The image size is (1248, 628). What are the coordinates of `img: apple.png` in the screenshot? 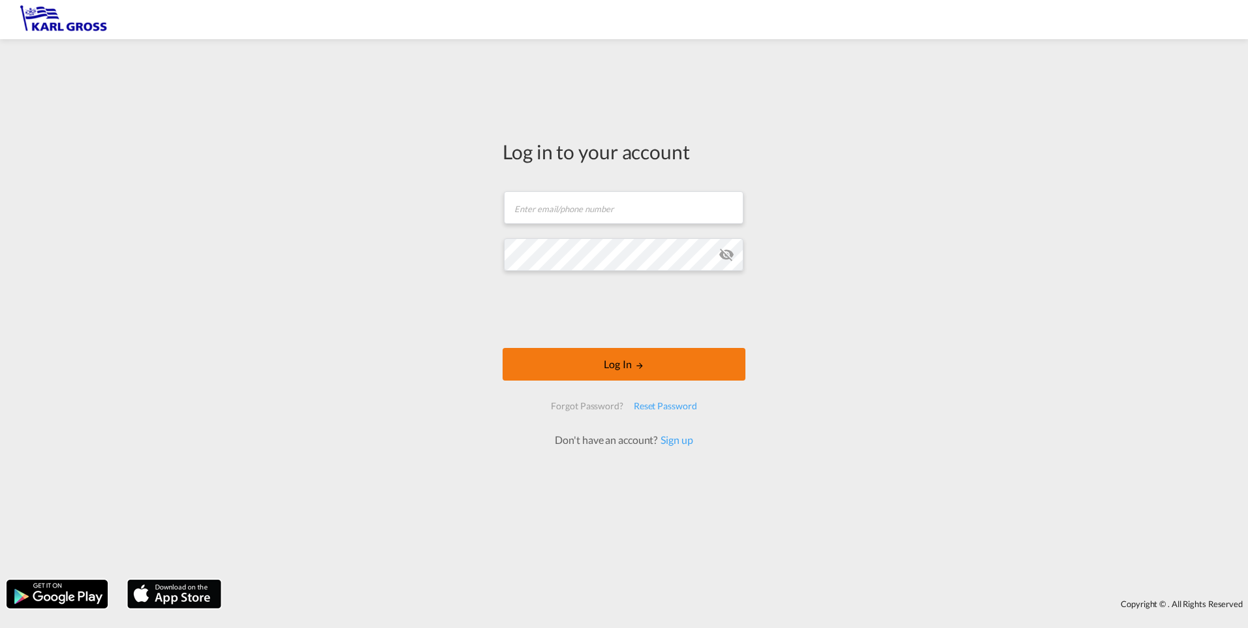 It's located at (174, 594).